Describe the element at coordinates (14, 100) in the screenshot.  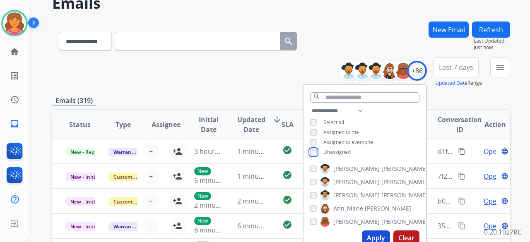
I see `mat-icon: history` at that location.